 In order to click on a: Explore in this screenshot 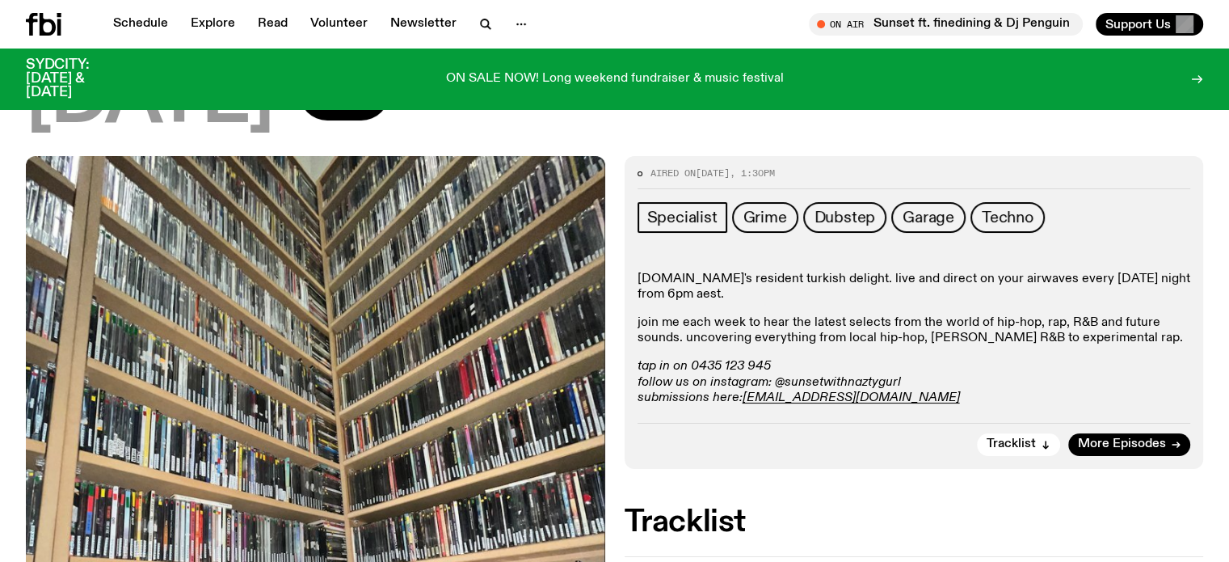, I will do `click(213, 24)`.